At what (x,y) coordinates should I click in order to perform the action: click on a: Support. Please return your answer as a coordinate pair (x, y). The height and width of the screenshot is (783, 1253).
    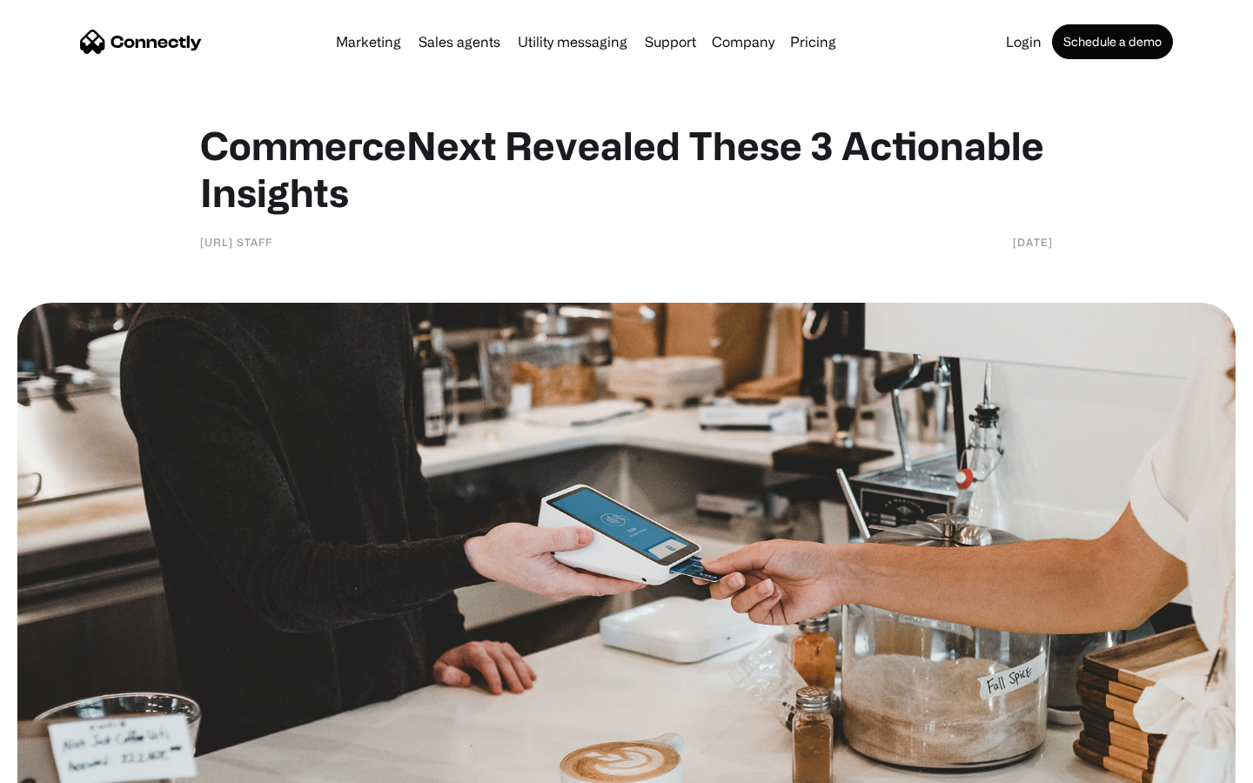
    Looking at the image, I should click on (670, 42).